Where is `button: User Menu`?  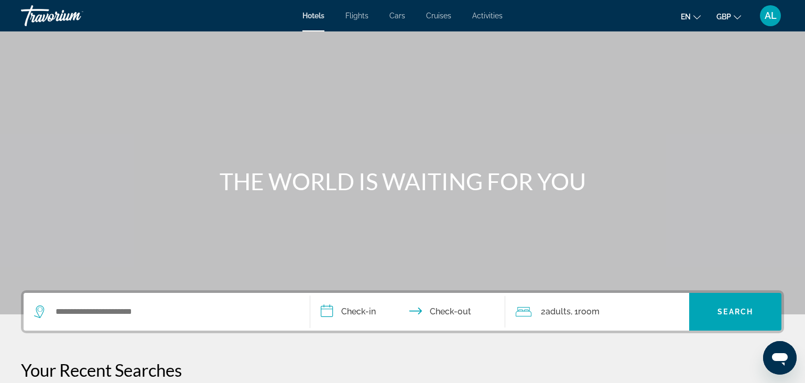 button: User Menu is located at coordinates (770, 16).